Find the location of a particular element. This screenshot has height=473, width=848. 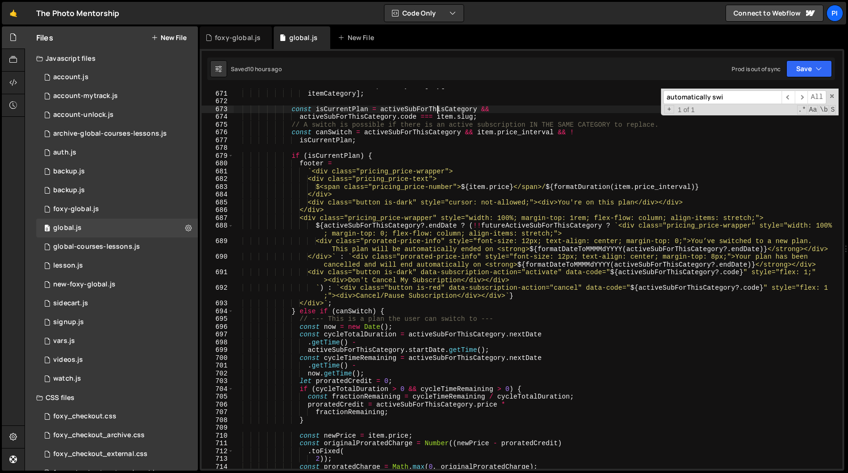

div: 13533/38527.js is located at coordinates (117, 379).